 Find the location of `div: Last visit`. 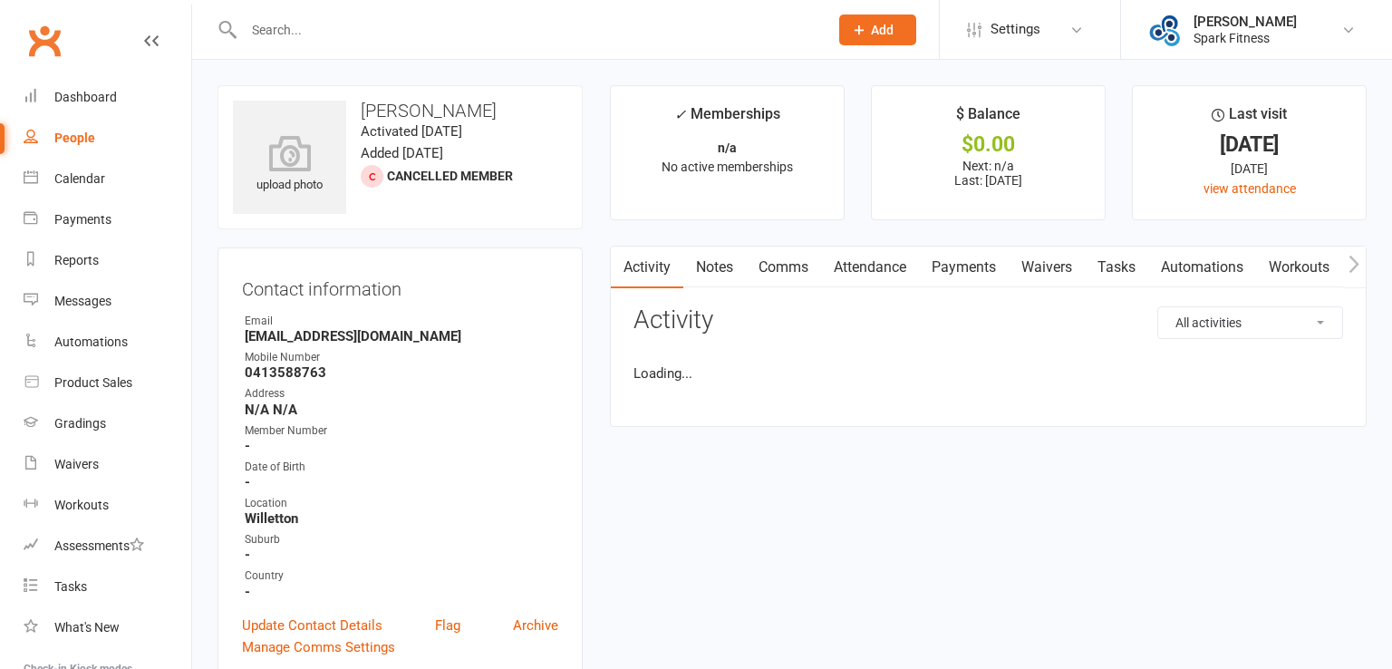

div: Last visit is located at coordinates (1249, 119).